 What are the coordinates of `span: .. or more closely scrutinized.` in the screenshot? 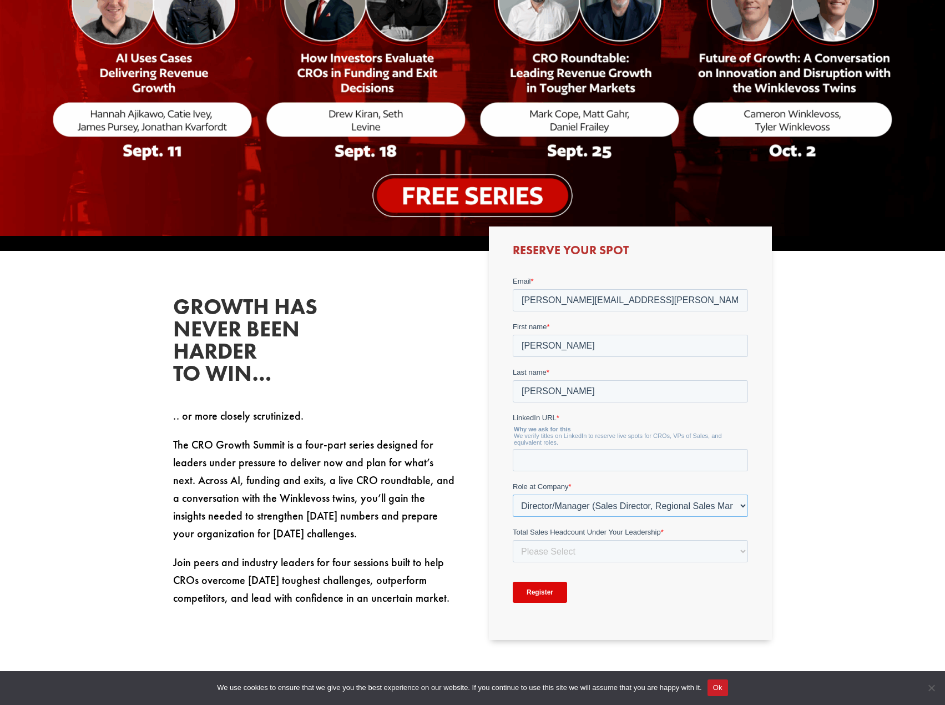 It's located at (238, 416).